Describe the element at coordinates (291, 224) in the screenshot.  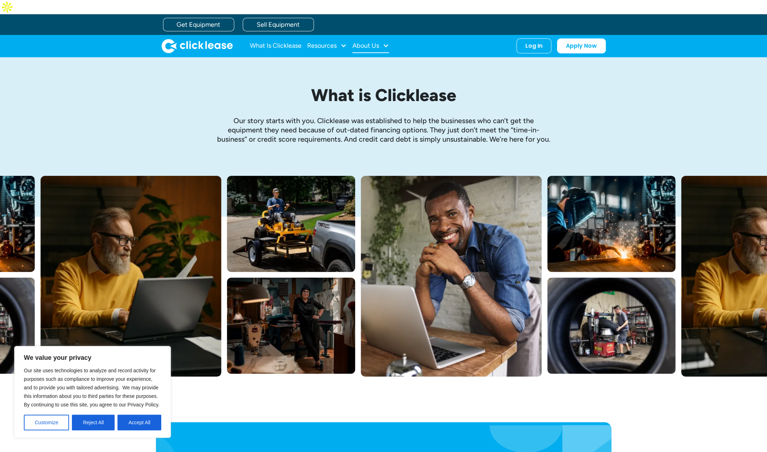
I see `img: Man with hat and blue shirt driving a yellow lawn mower onto a trailer` at that location.